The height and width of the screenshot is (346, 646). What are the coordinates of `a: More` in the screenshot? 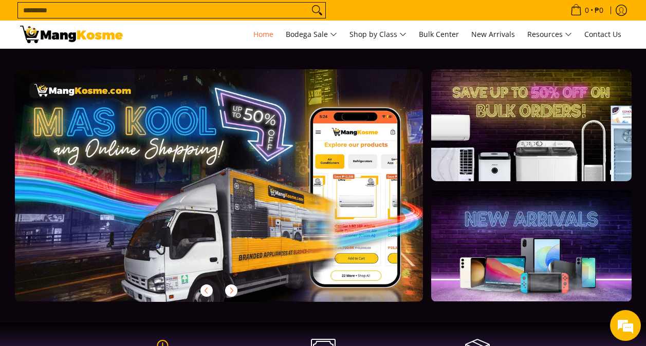 It's located at (235, 194).